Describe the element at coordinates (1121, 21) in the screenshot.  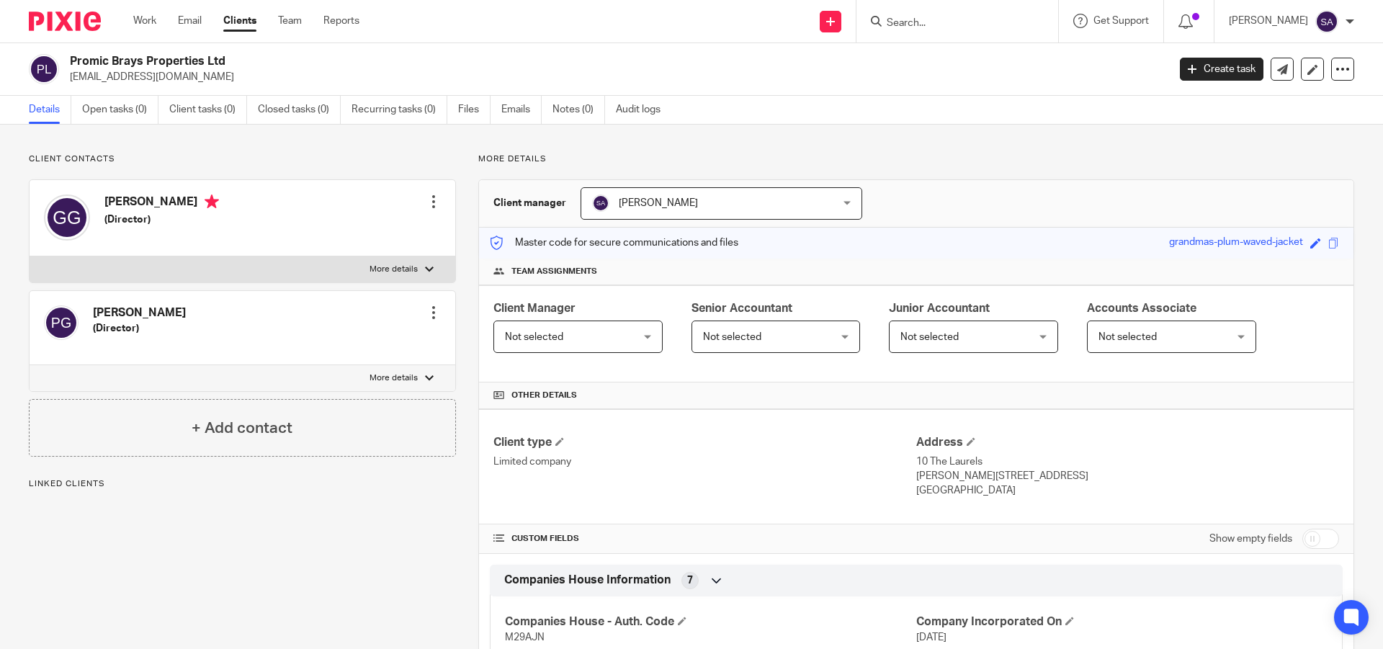
I see `span: Get Support` at that location.